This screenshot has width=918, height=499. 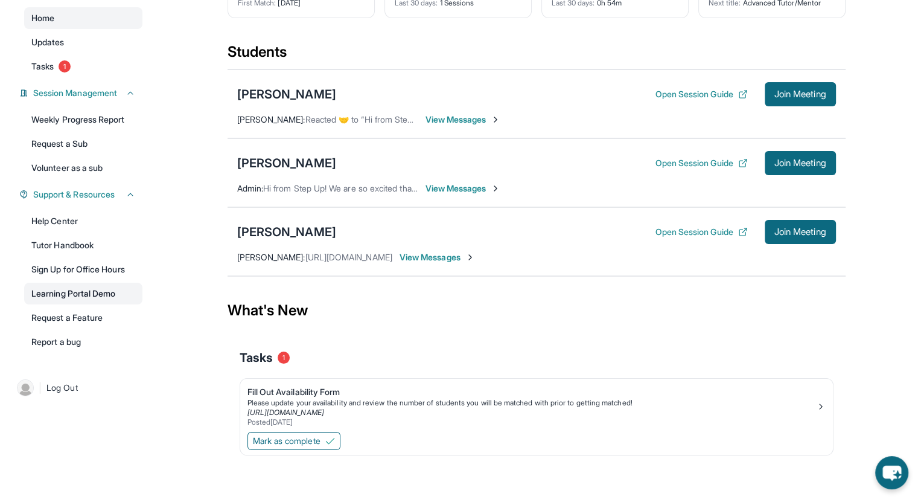 I want to click on span: Session Management, so click(x=75, y=93).